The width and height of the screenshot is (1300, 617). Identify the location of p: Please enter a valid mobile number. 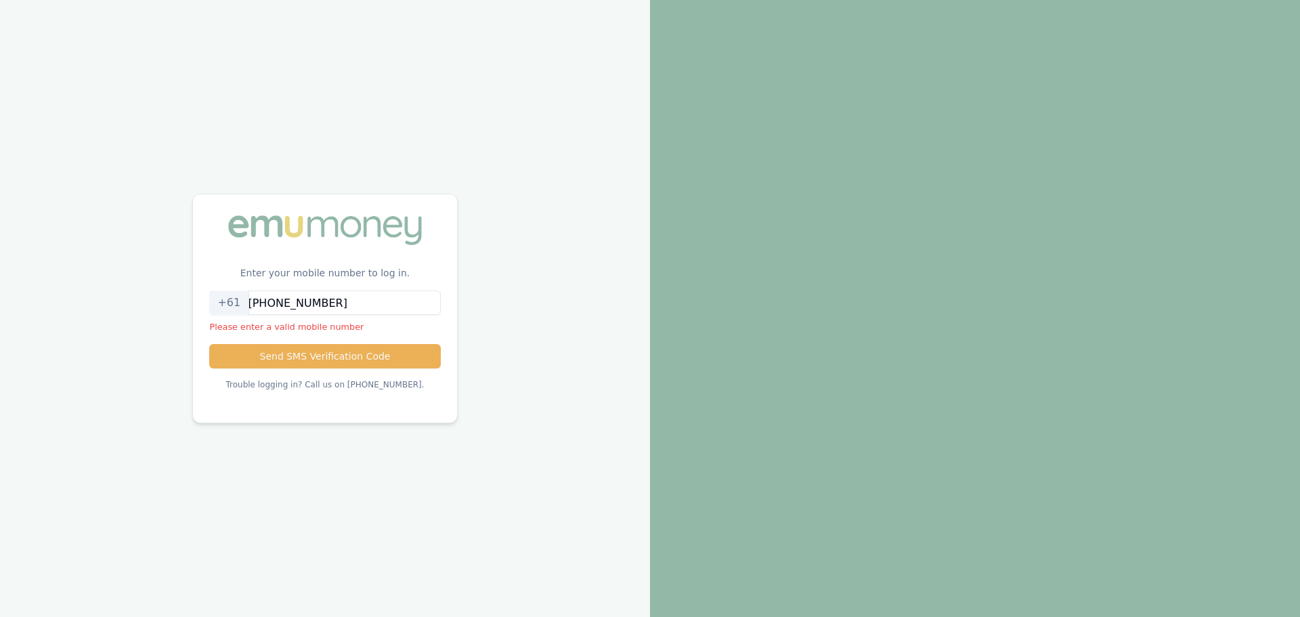
(324, 326).